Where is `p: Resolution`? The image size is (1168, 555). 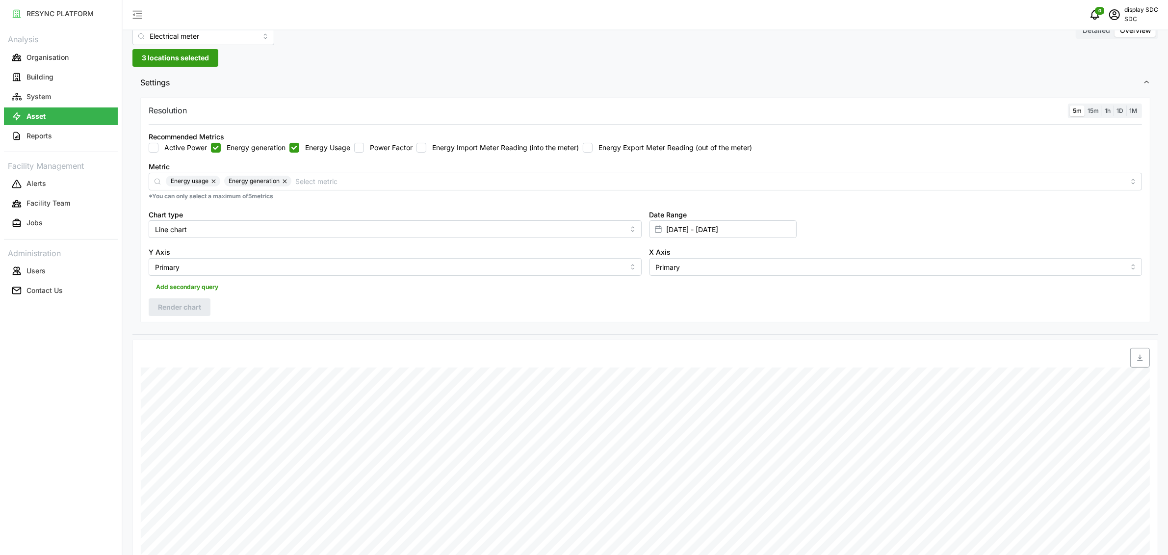
p: Resolution is located at coordinates (168, 110).